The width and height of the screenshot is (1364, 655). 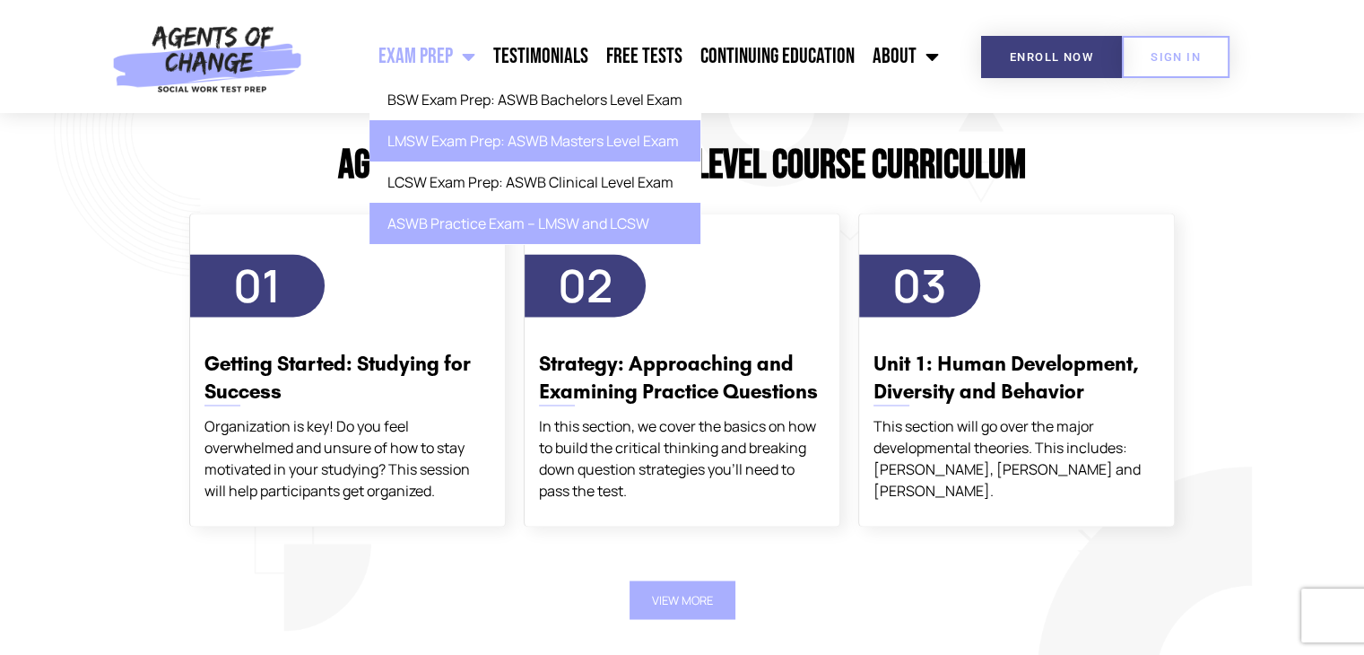 I want to click on a: LMSW Exam Prep: ASWB Masters Level Exam, so click(x=534, y=141).